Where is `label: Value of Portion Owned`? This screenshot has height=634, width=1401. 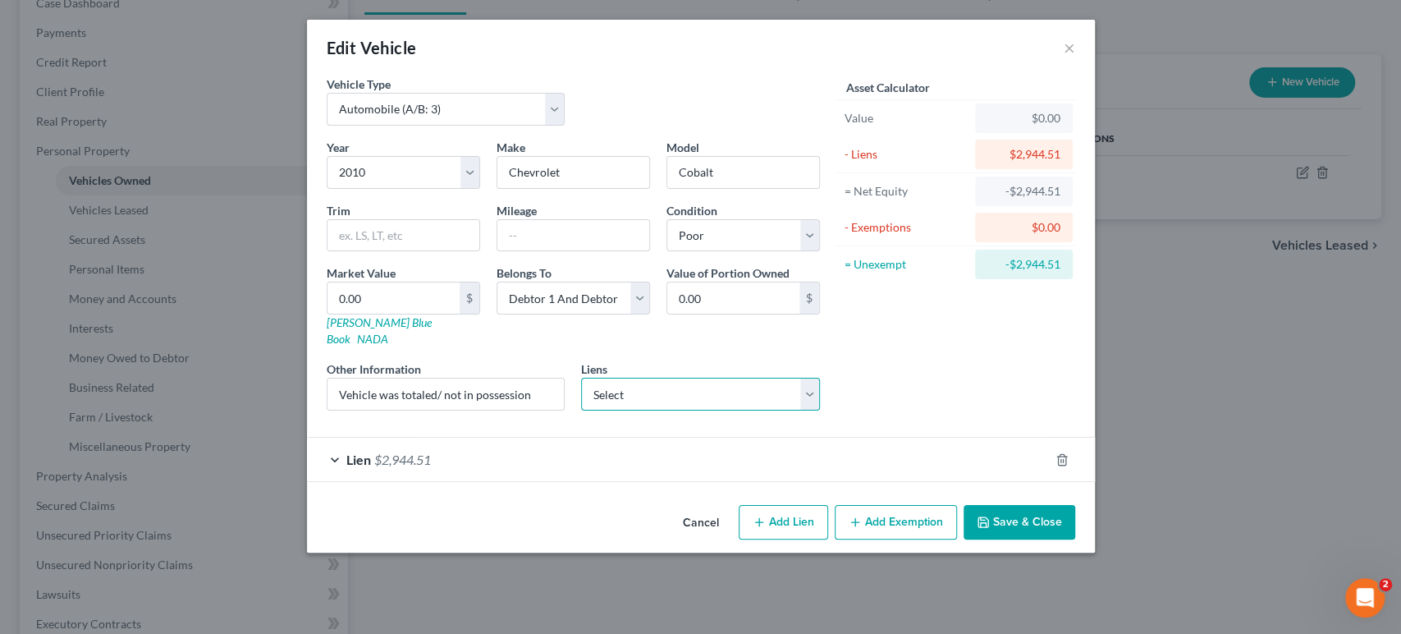 label: Value of Portion Owned is located at coordinates (728, 273).